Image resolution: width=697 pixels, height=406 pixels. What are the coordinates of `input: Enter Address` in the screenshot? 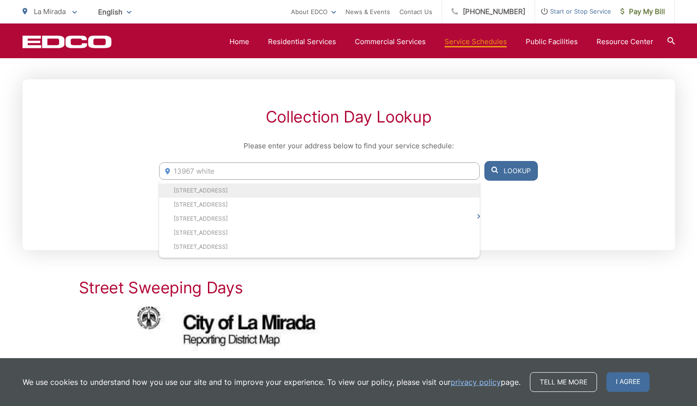 It's located at (319, 171).